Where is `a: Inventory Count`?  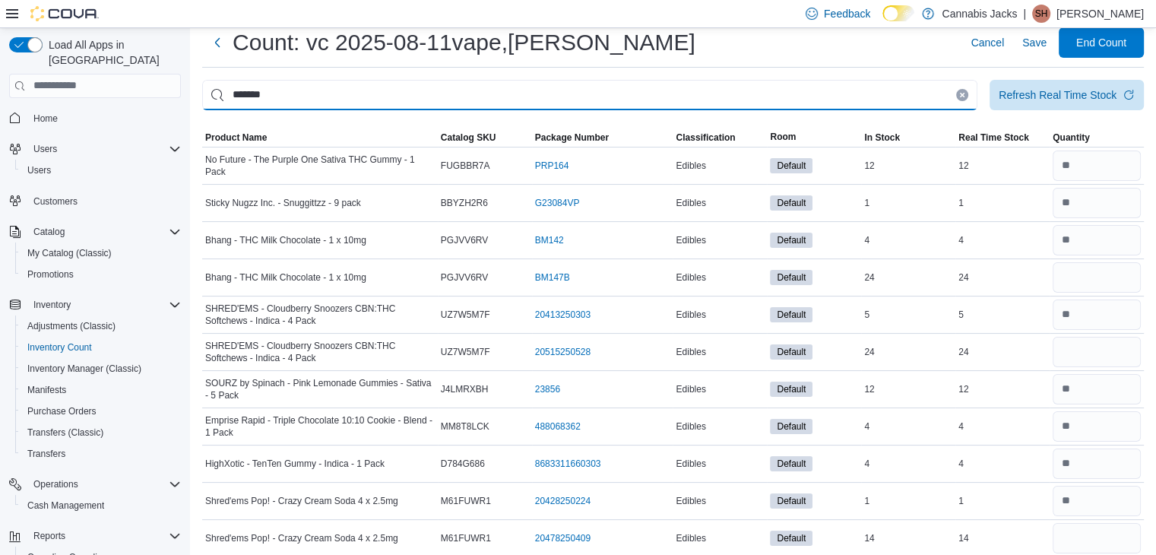 a: Inventory Count is located at coordinates (59, 347).